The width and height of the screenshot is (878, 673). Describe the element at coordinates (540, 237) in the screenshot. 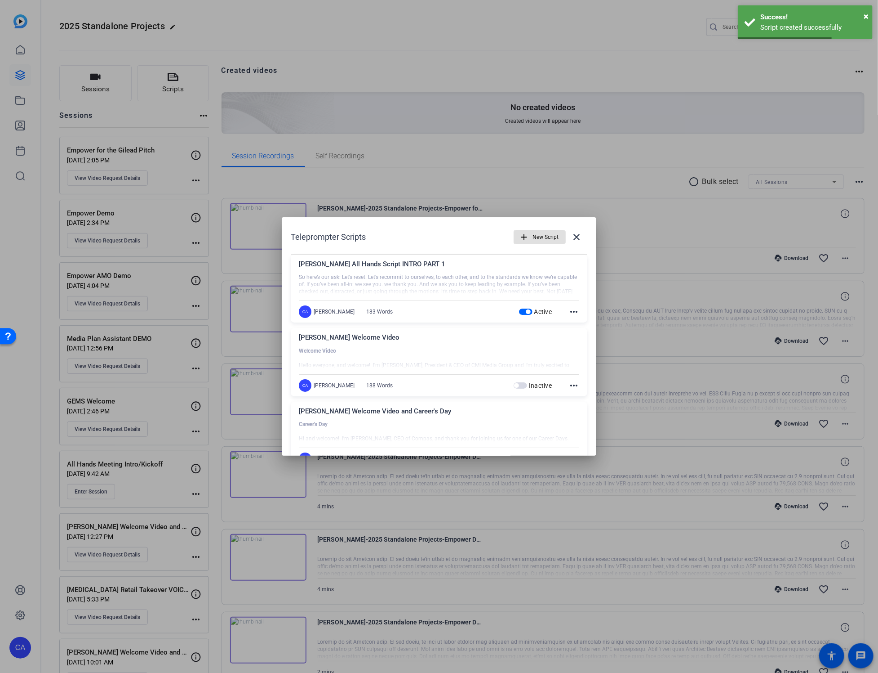

I see `button: New Script` at that location.